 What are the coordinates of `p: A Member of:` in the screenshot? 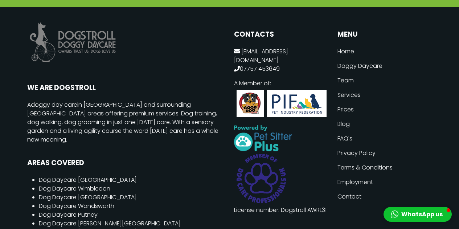 It's located at (281, 99).